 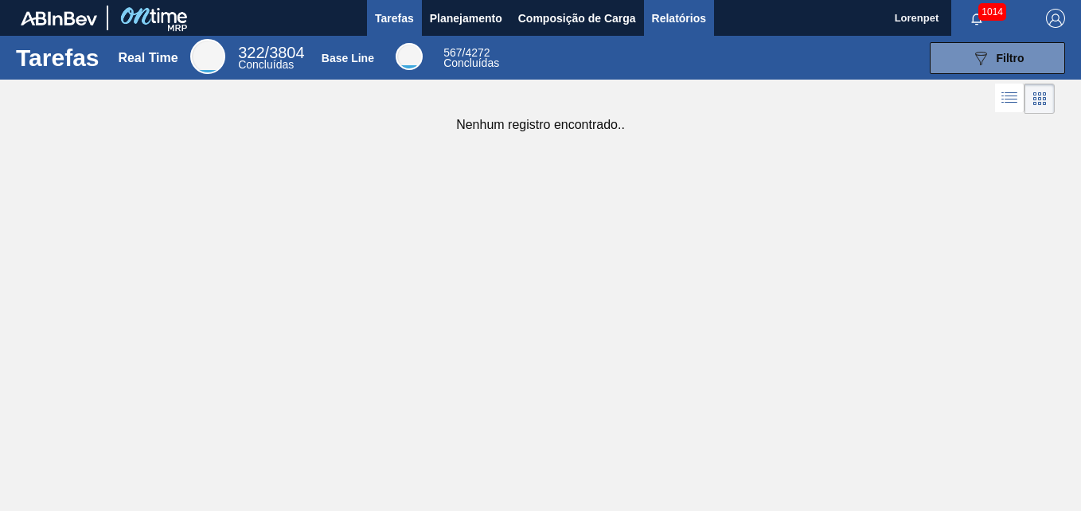 What do you see at coordinates (467, 53) in the screenshot?
I see `span: / 4272` at bounding box center [467, 53].